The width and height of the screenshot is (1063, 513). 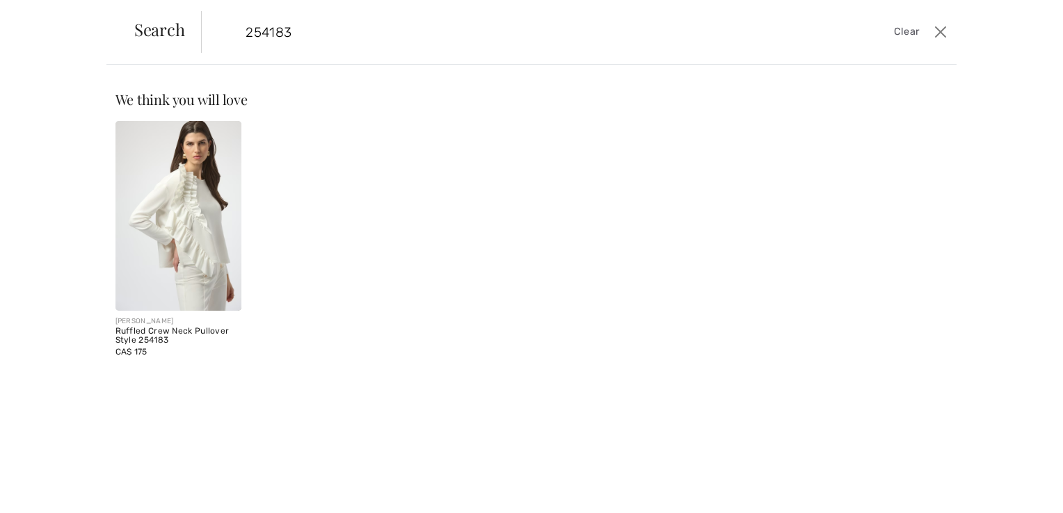 I want to click on img: Ruffled Crew Neck Pullover Style 254183. Black, so click(x=179, y=216).